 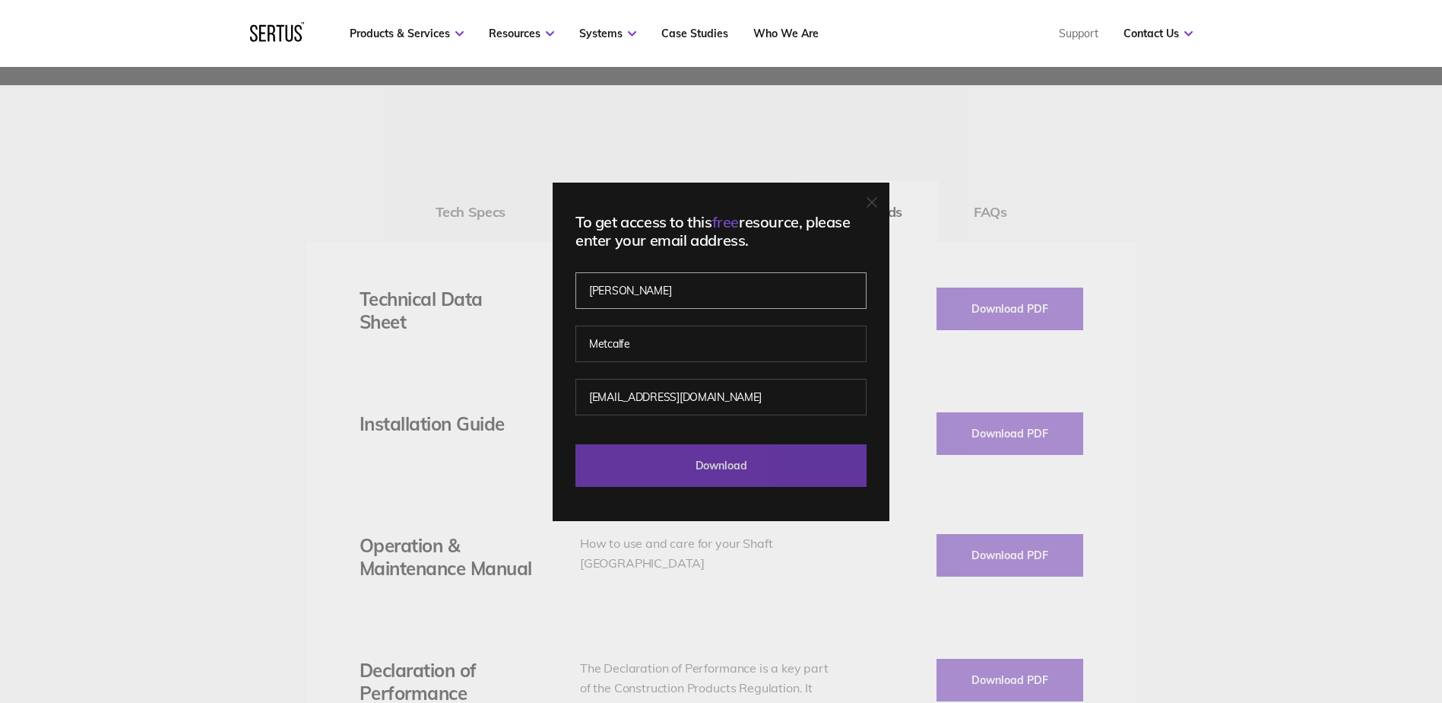 What do you see at coordinates (1306, 614) in the screenshot?
I see `div: Chat Widget` at bounding box center [1306, 614].